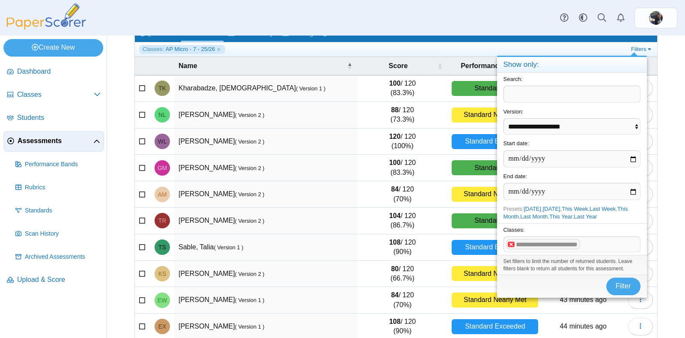 The height and width of the screenshot is (338, 685). I want to click on h4: Show only:, so click(572, 65).